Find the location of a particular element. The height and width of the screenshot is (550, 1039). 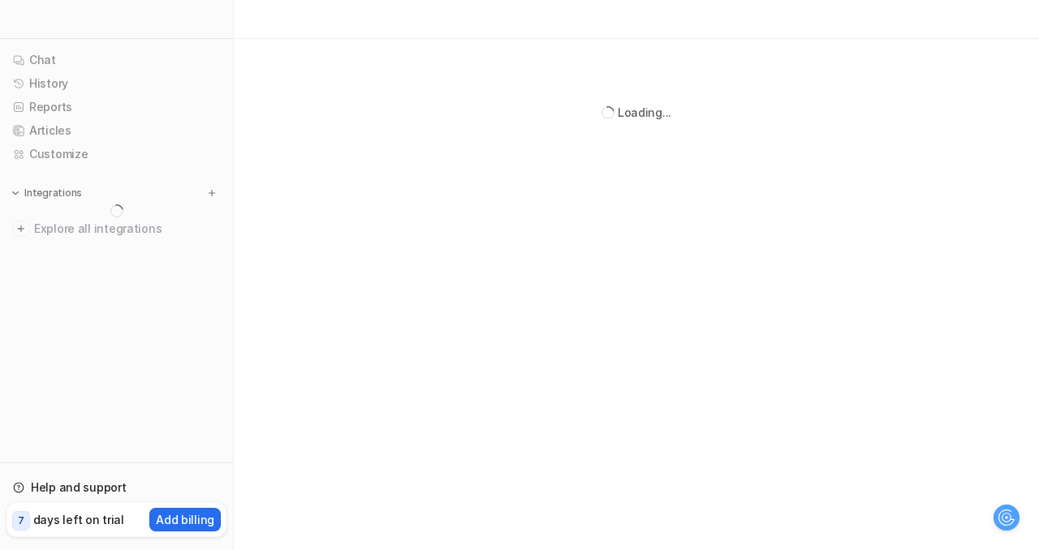

a: History is located at coordinates (116, 84).